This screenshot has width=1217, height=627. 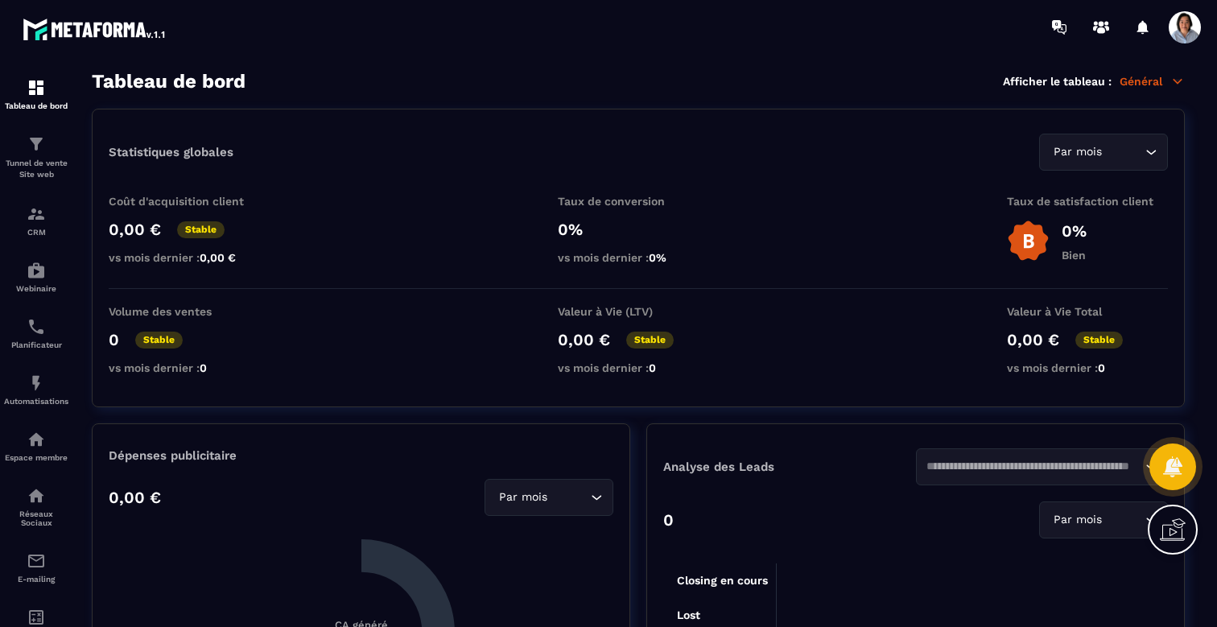 What do you see at coordinates (36, 446) in the screenshot?
I see `a: automationsautomationsEspace membre` at bounding box center [36, 446].